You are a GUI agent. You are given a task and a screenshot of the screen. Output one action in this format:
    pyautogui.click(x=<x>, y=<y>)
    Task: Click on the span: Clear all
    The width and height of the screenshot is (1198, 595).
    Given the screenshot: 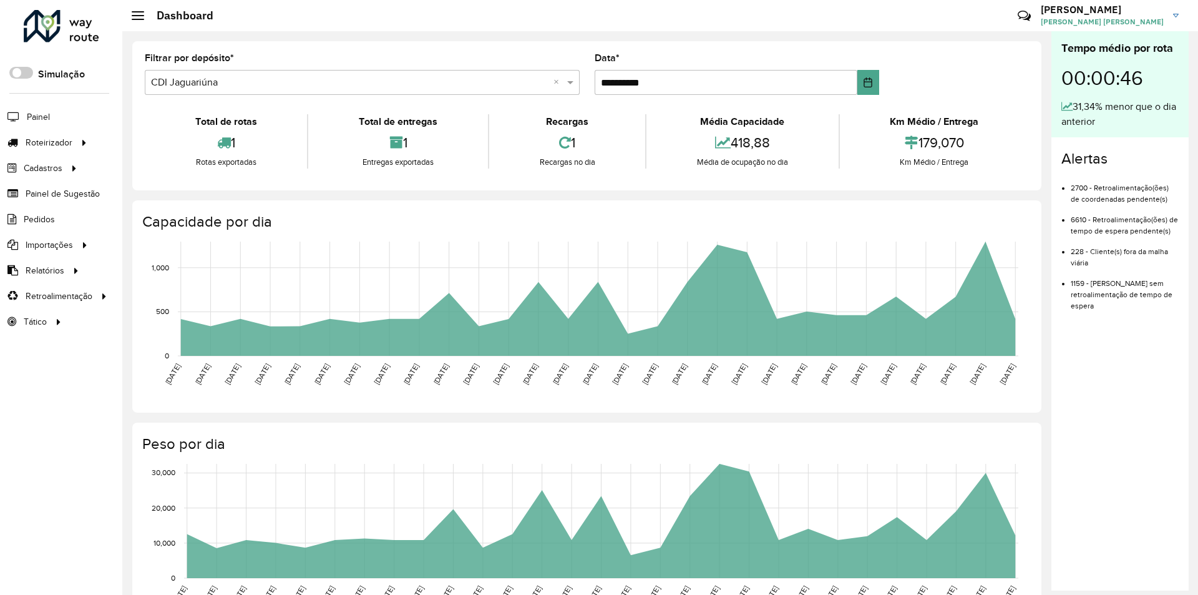 What is the action you would take?
    pyautogui.click(x=559, y=82)
    